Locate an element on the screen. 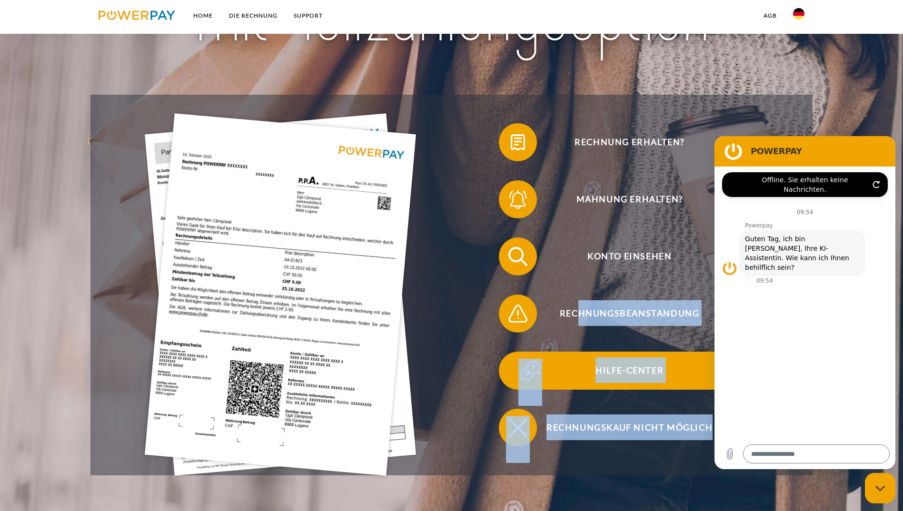 The width and height of the screenshot is (903, 511). button: Konto einsehen is located at coordinates (622, 257).